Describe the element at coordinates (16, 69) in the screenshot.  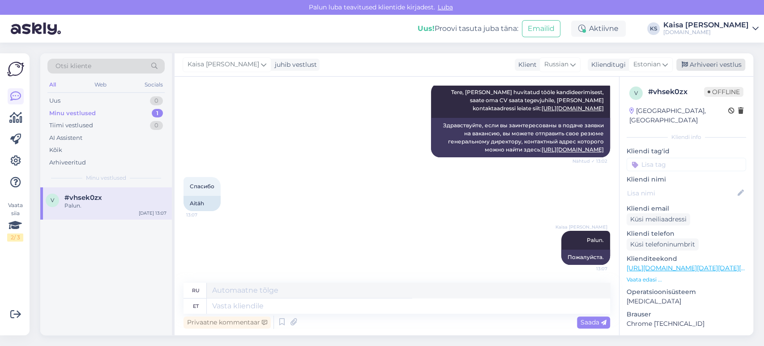
I see `img: Askly Logo` at that location.